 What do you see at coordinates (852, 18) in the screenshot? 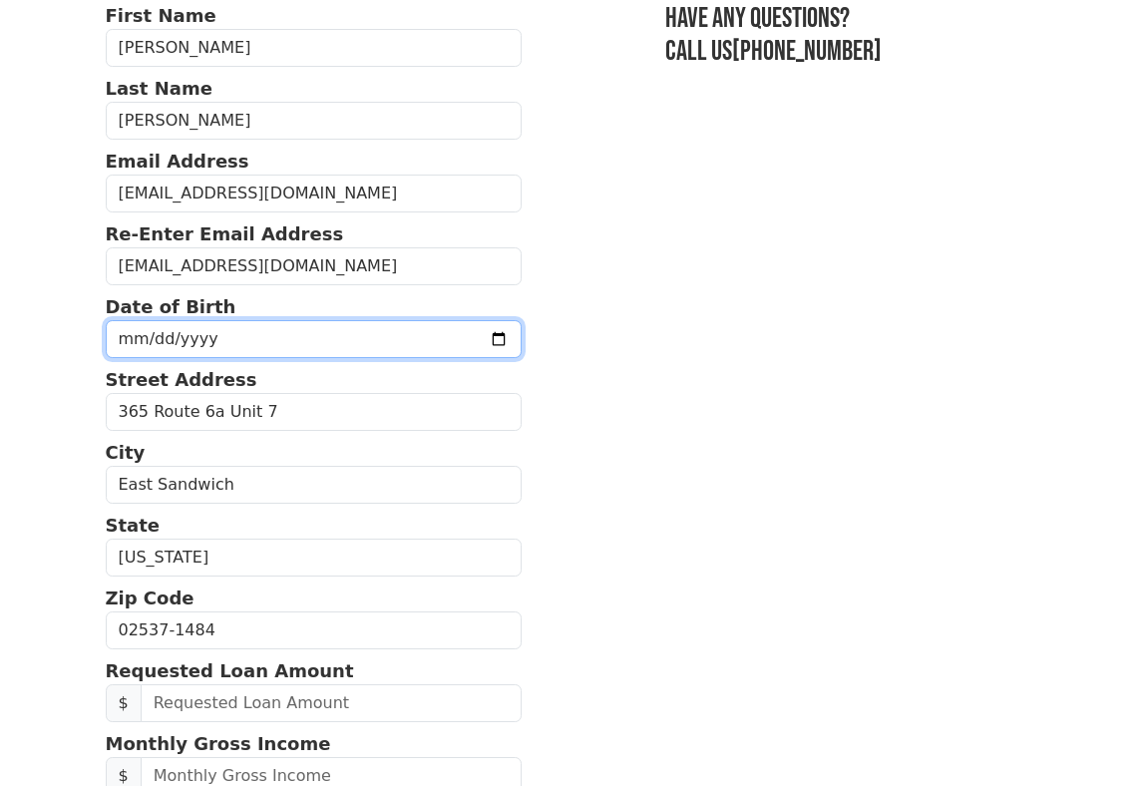
I see `h3: Have any questions?` at bounding box center [852, 18].